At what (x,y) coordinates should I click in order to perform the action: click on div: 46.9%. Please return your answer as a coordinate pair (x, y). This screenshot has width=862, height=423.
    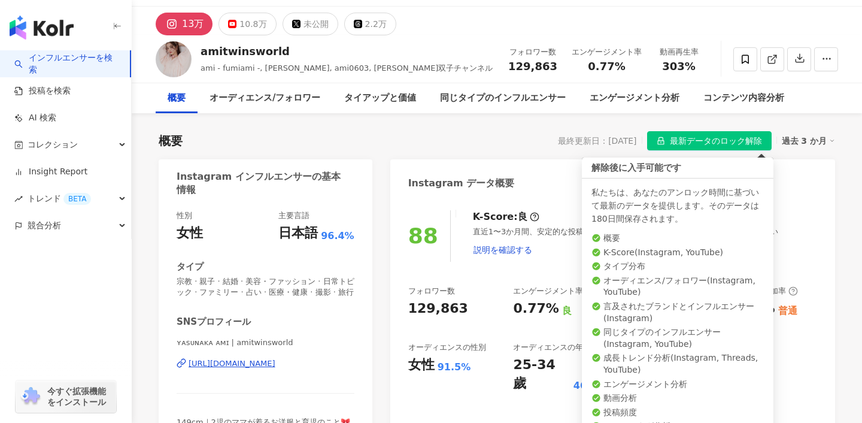
    Looking at the image, I should click on (590, 386).